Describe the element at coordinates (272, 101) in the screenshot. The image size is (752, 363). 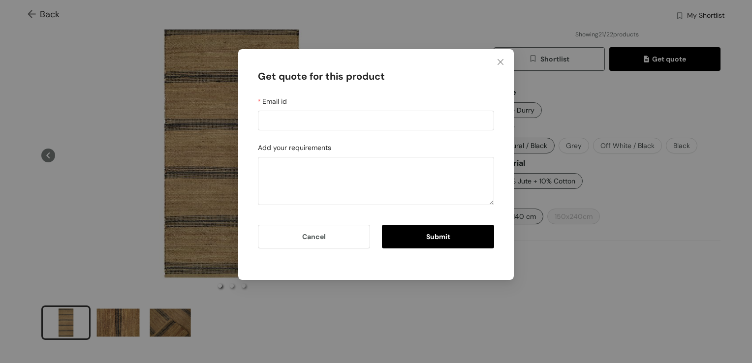
I see `label: Email id` at that location.